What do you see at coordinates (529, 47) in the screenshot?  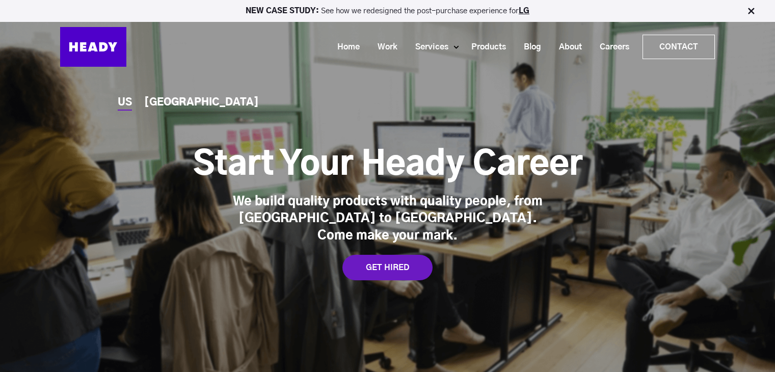 I see `a: Blog` at bounding box center [529, 47].